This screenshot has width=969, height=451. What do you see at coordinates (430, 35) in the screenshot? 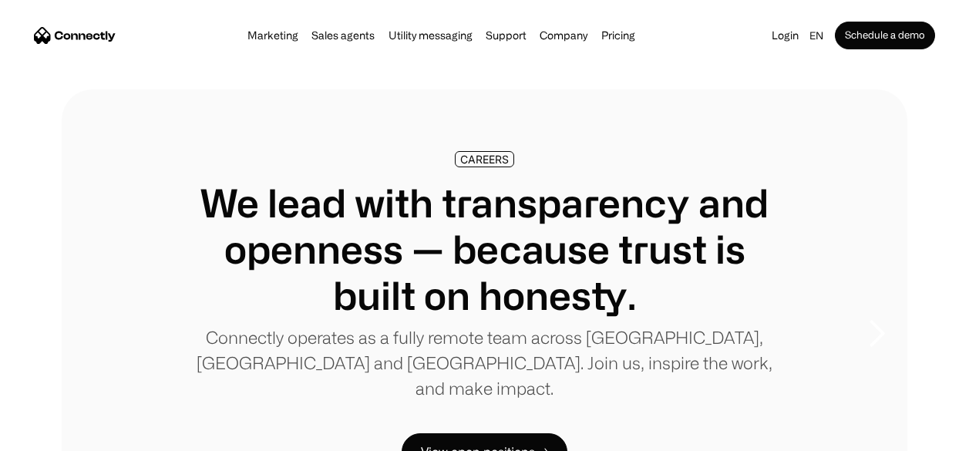
I see `a: Utility messaging` at bounding box center [430, 35].